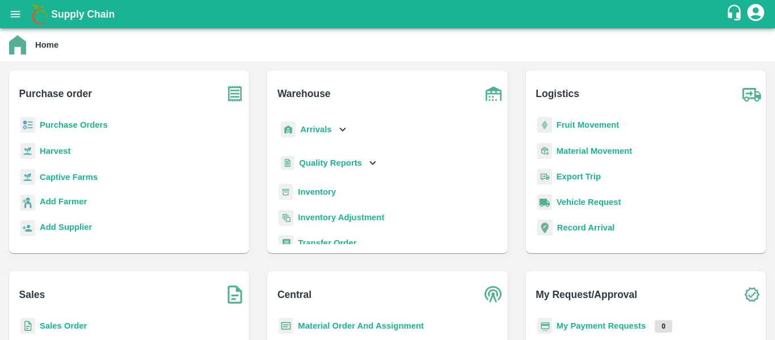 The image size is (775, 340). What do you see at coordinates (32, 295) in the screenshot?
I see `b: Sales` at bounding box center [32, 295].